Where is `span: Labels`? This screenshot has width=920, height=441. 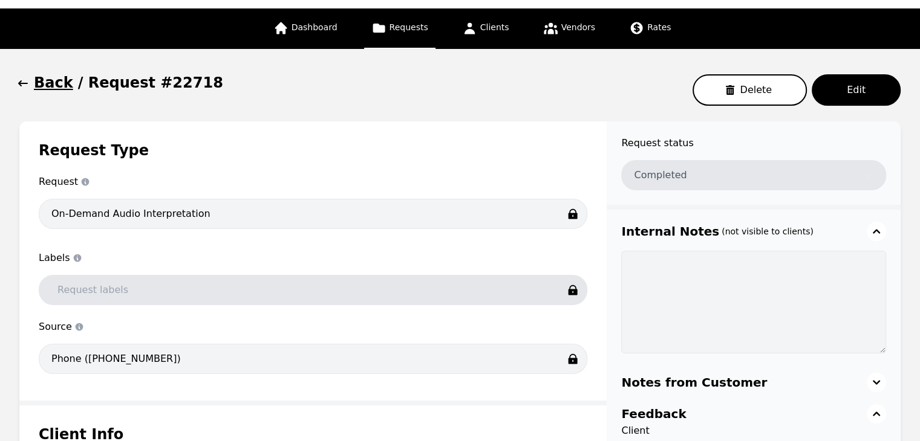 span: Labels is located at coordinates (313, 258).